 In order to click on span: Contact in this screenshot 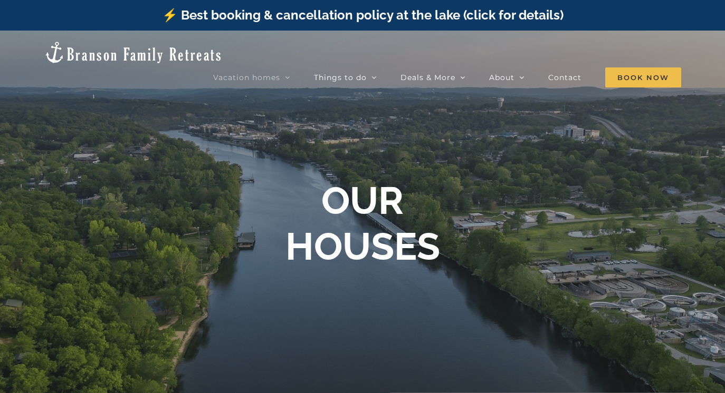, I will do `click(564, 78)`.